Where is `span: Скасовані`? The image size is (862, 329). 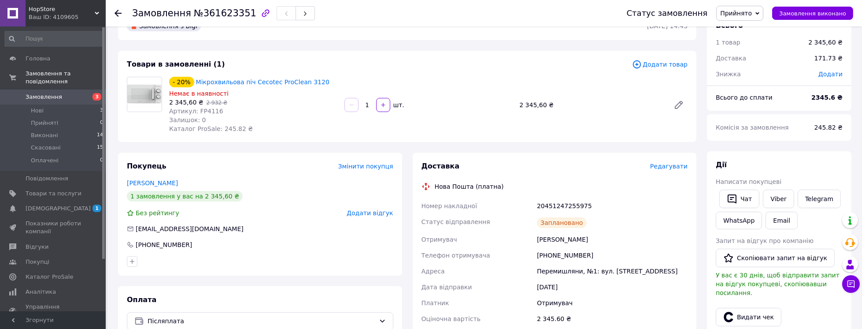 span: Скасовані is located at coordinates (46, 148).